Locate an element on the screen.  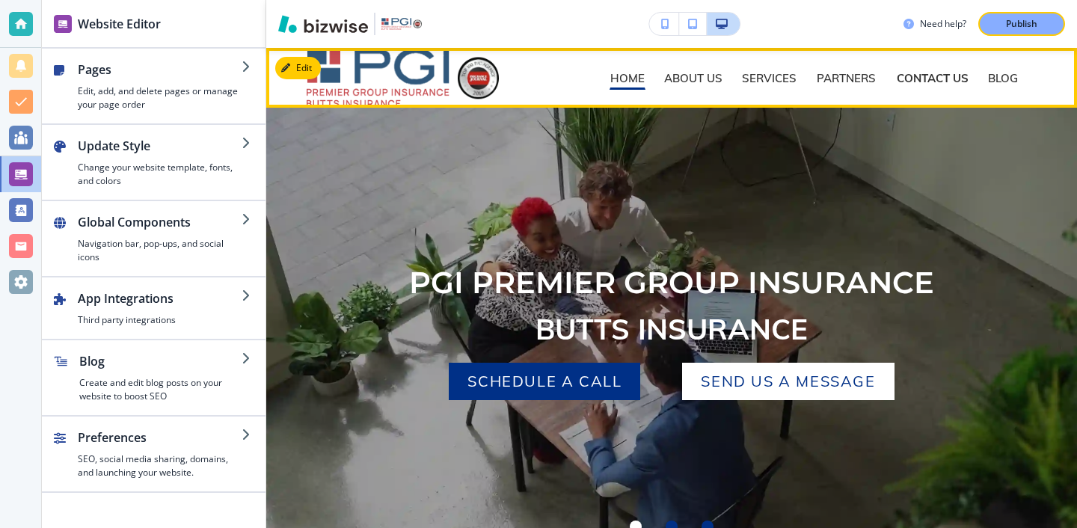
h4: Change your website template, fonts, and colors is located at coordinates (159, 174).